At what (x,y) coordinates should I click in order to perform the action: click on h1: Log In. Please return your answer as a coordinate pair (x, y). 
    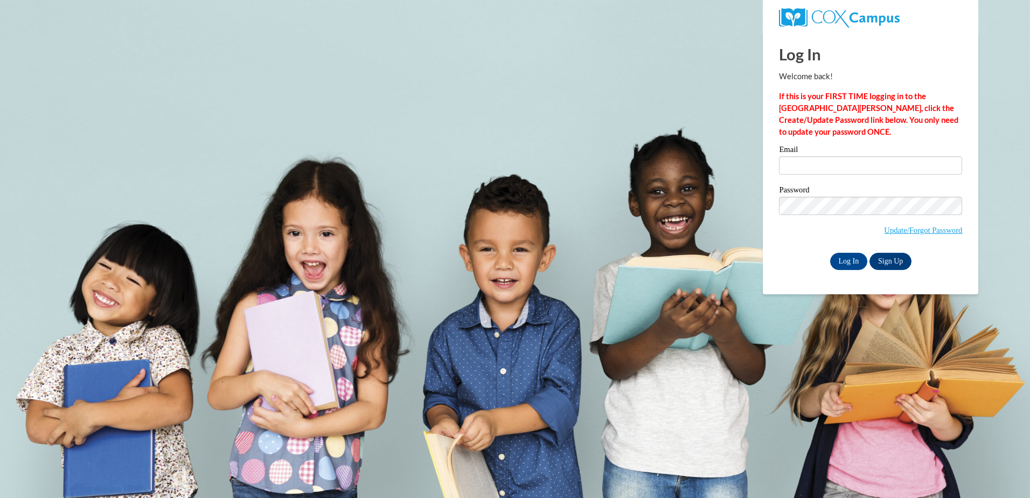
    Looking at the image, I should click on (871, 54).